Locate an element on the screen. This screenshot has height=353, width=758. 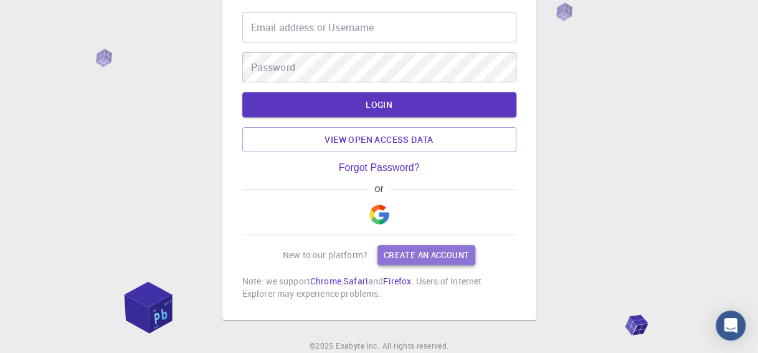
span: or is located at coordinates (379, 189).